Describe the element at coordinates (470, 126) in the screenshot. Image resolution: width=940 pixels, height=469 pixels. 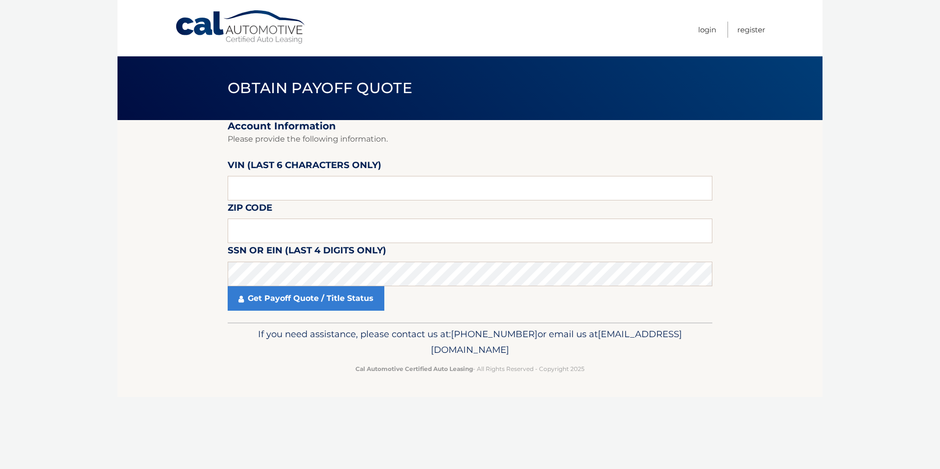
I see `h2: Account Information` at that location.